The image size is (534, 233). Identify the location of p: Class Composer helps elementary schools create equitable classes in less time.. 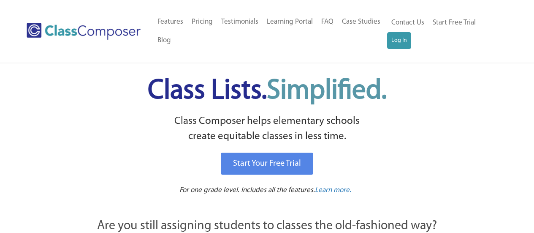
(267, 129).